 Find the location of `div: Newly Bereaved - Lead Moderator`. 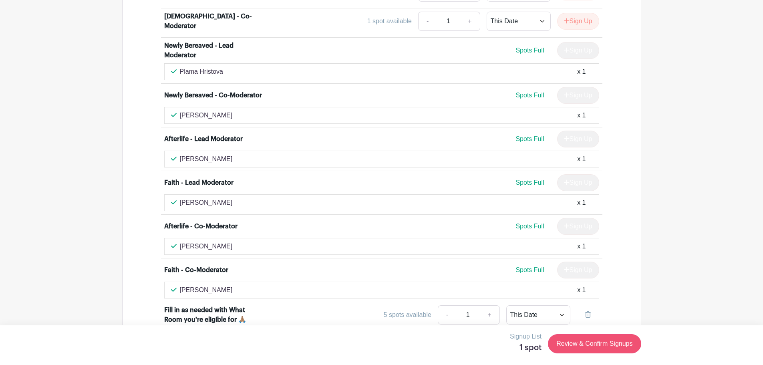

div: Newly Bereaved - Lead Moderator is located at coordinates (214, 50).